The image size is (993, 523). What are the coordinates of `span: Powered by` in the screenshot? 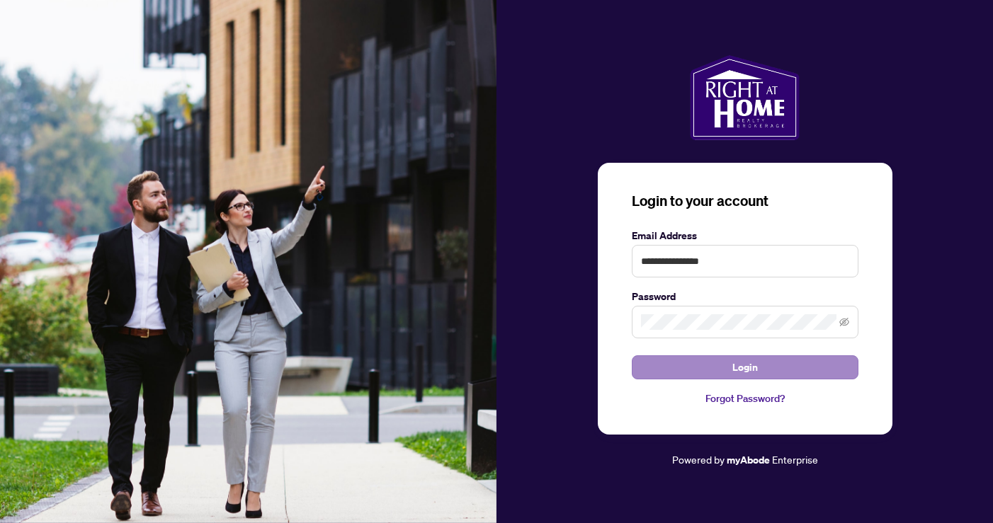 It's located at (698, 460).